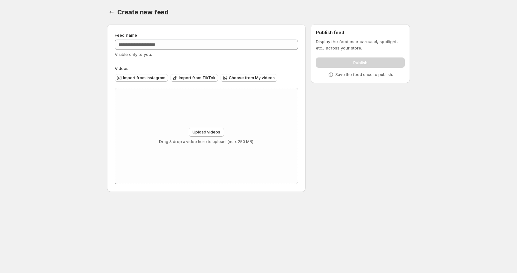  Describe the element at coordinates (133, 54) in the screenshot. I see `span: Visible only to you.` at that location.